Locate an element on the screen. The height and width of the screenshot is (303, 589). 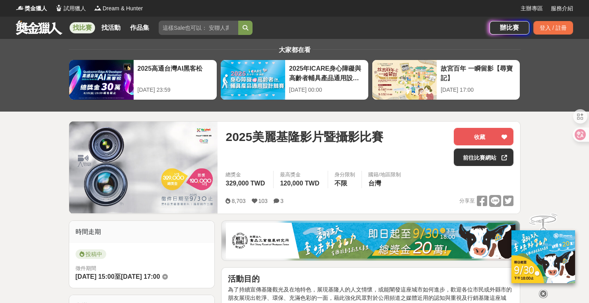
a: 前往比賽網站 is located at coordinates (483, 157).